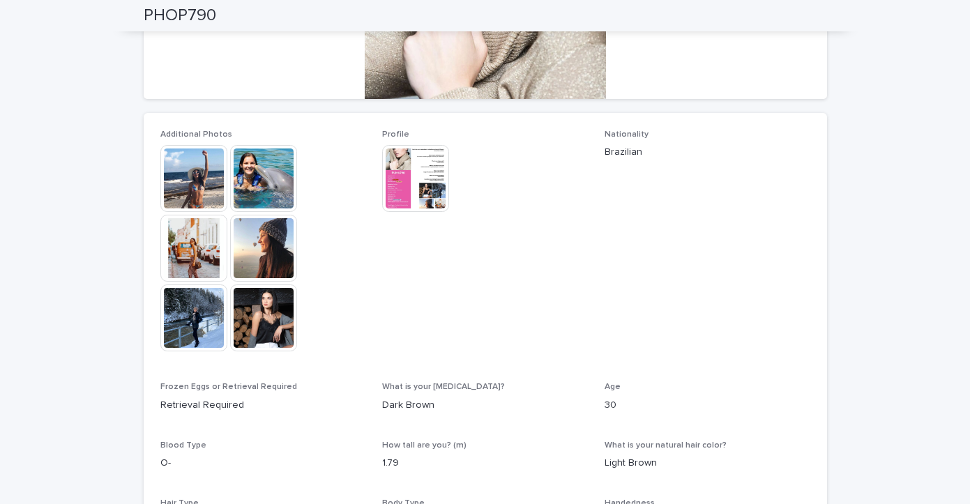 The image size is (970, 504). What do you see at coordinates (229, 387) in the screenshot?
I see `span: Frozen Eggs or Retrieval Required` at bounding box center [229, 387].